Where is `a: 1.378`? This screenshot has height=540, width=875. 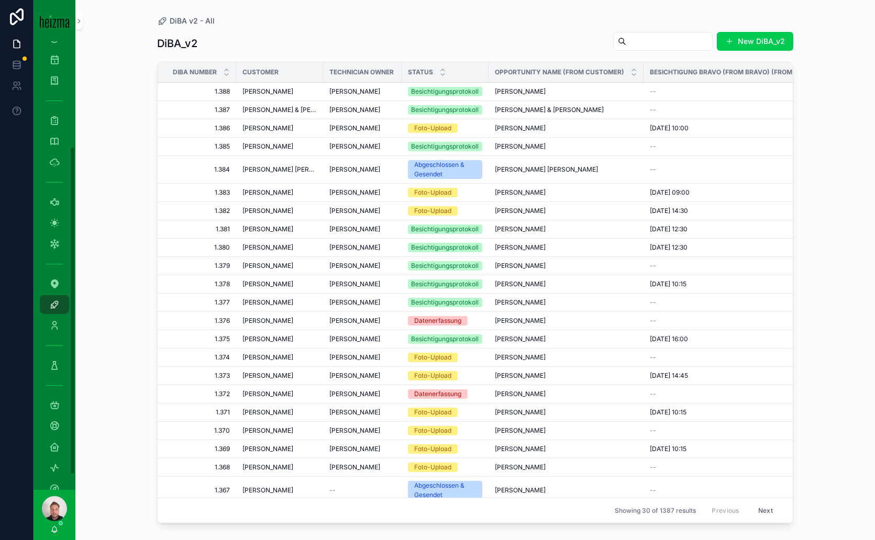 a: 1.378 is located at coordinates (200, 284).